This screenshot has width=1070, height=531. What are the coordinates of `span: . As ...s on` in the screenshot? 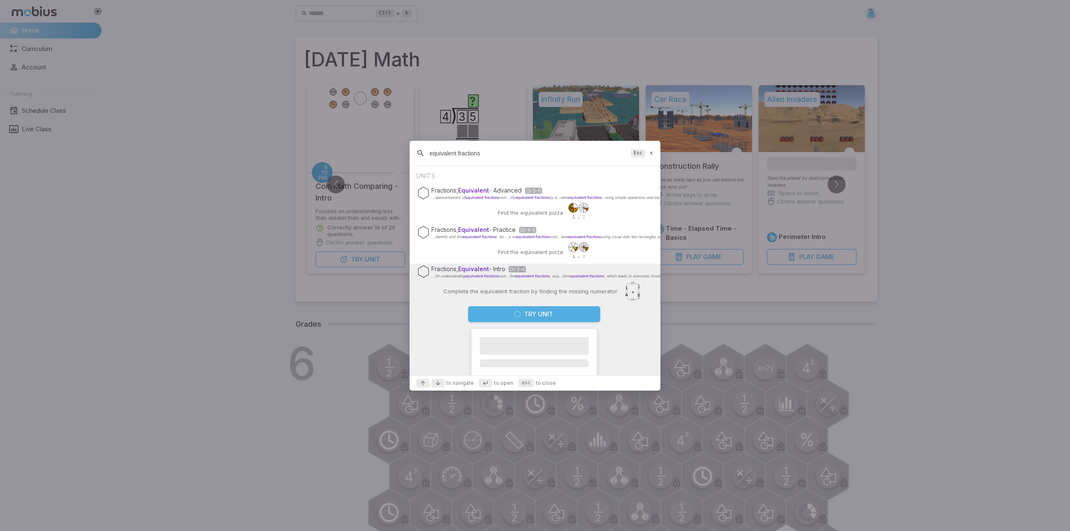 It's located at (523, 236).